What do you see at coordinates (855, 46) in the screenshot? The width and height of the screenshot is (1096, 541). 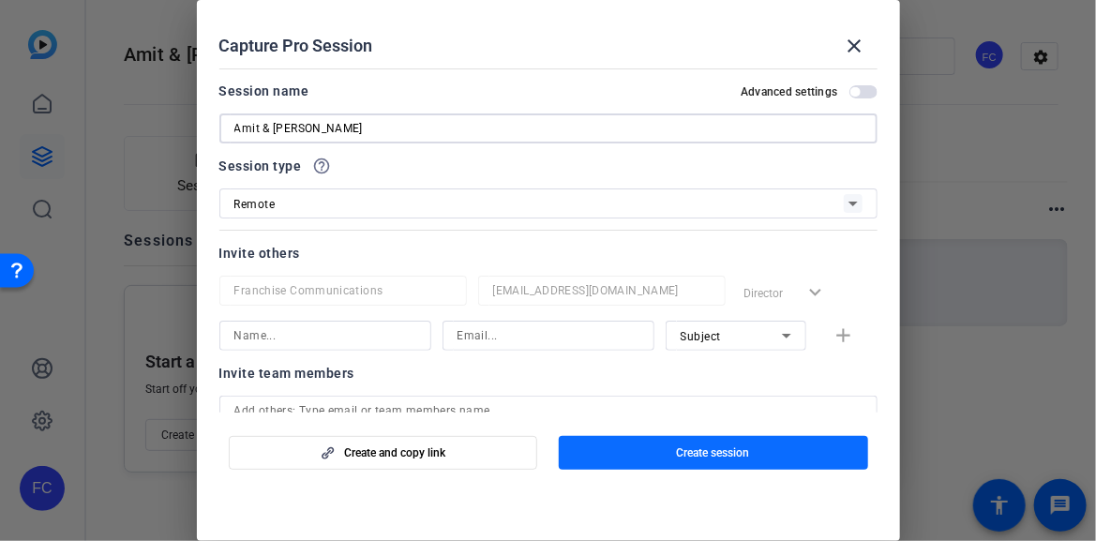 I see `mat-icon: close` at bounding box center [855, 46].